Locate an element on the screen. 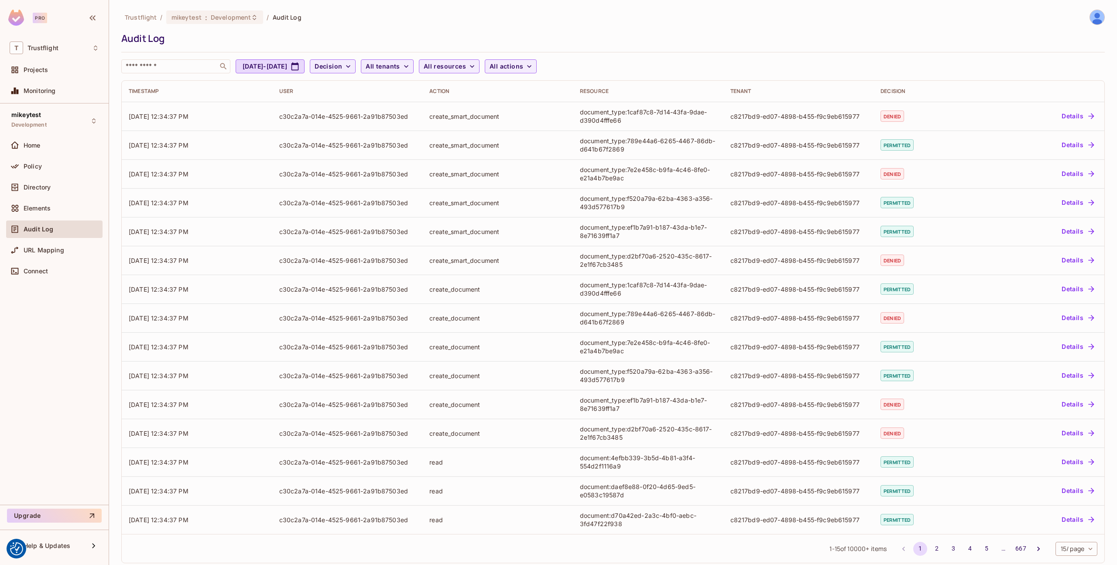 The height and width of the screenshot is (565, 1117). button: Decision is located at coordinates (333, 66).